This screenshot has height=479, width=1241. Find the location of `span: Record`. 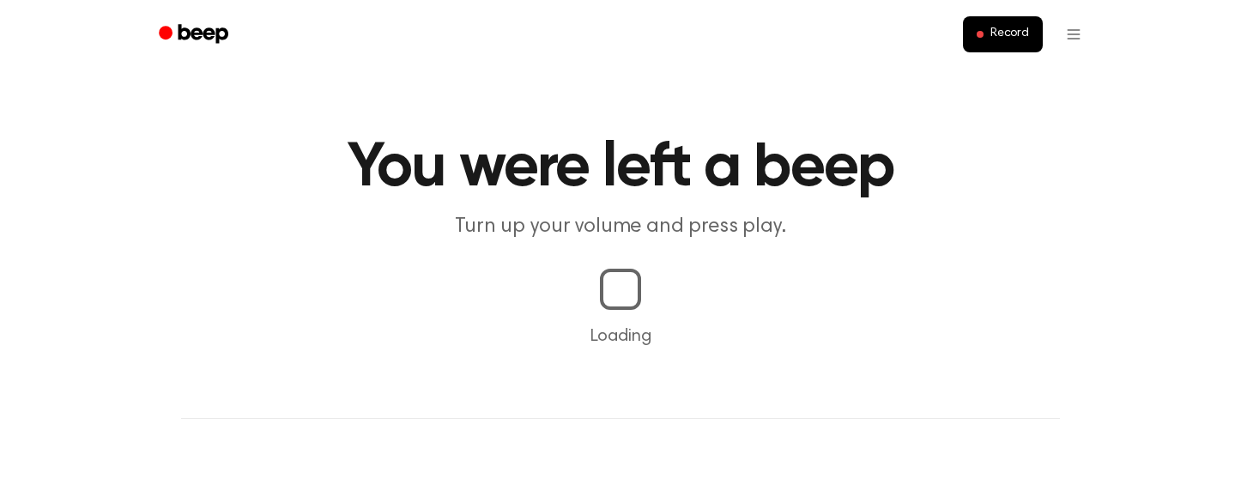

span: Record is located at coordinates (1009, 34).